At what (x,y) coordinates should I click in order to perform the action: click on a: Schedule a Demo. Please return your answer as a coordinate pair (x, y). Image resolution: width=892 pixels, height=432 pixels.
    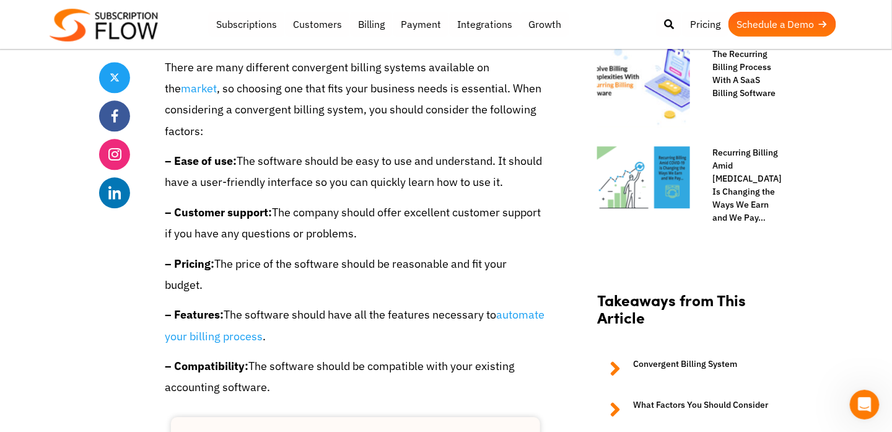
    Looking at the image, I should click on (782, 24).